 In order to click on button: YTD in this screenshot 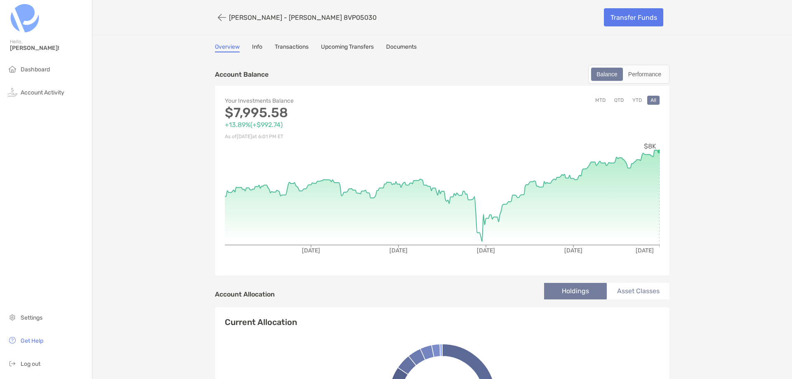, I will do `click(637, 100)`.